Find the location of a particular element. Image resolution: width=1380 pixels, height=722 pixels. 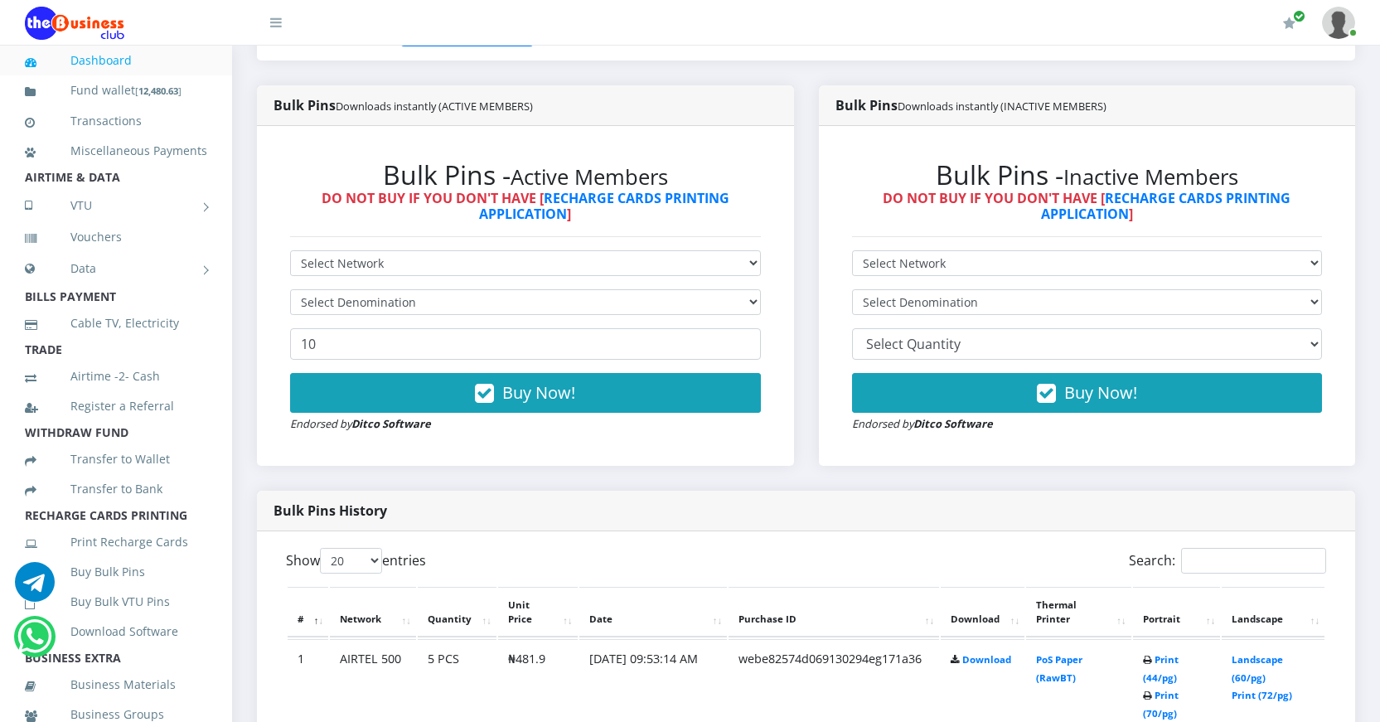

a: Business Materials is located at coordinates (116, 685).